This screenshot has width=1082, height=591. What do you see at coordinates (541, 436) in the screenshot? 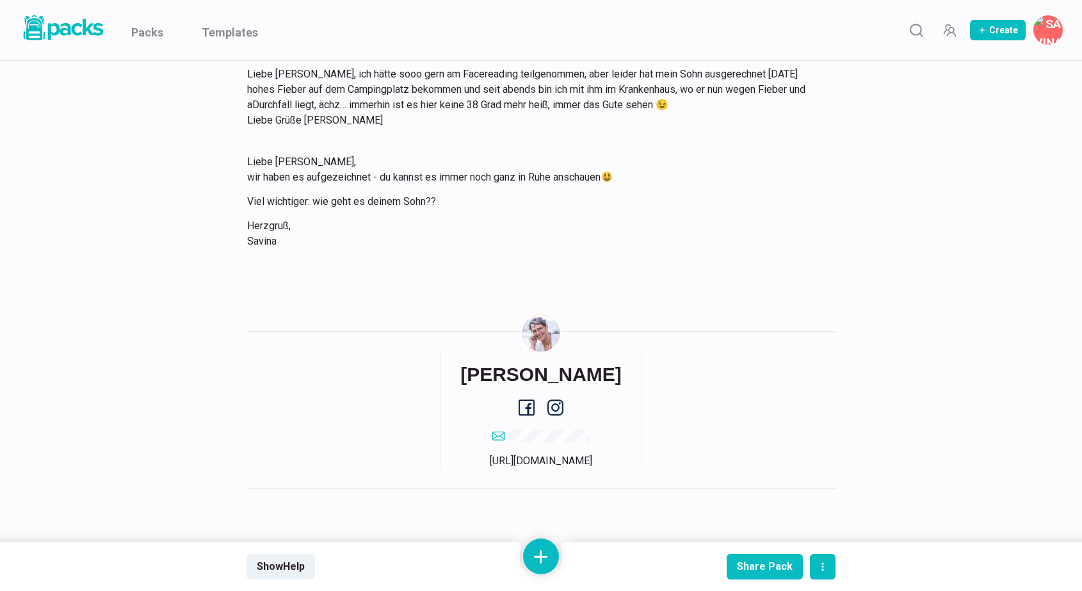
I see `a: email` at bounding box center [541, 436].